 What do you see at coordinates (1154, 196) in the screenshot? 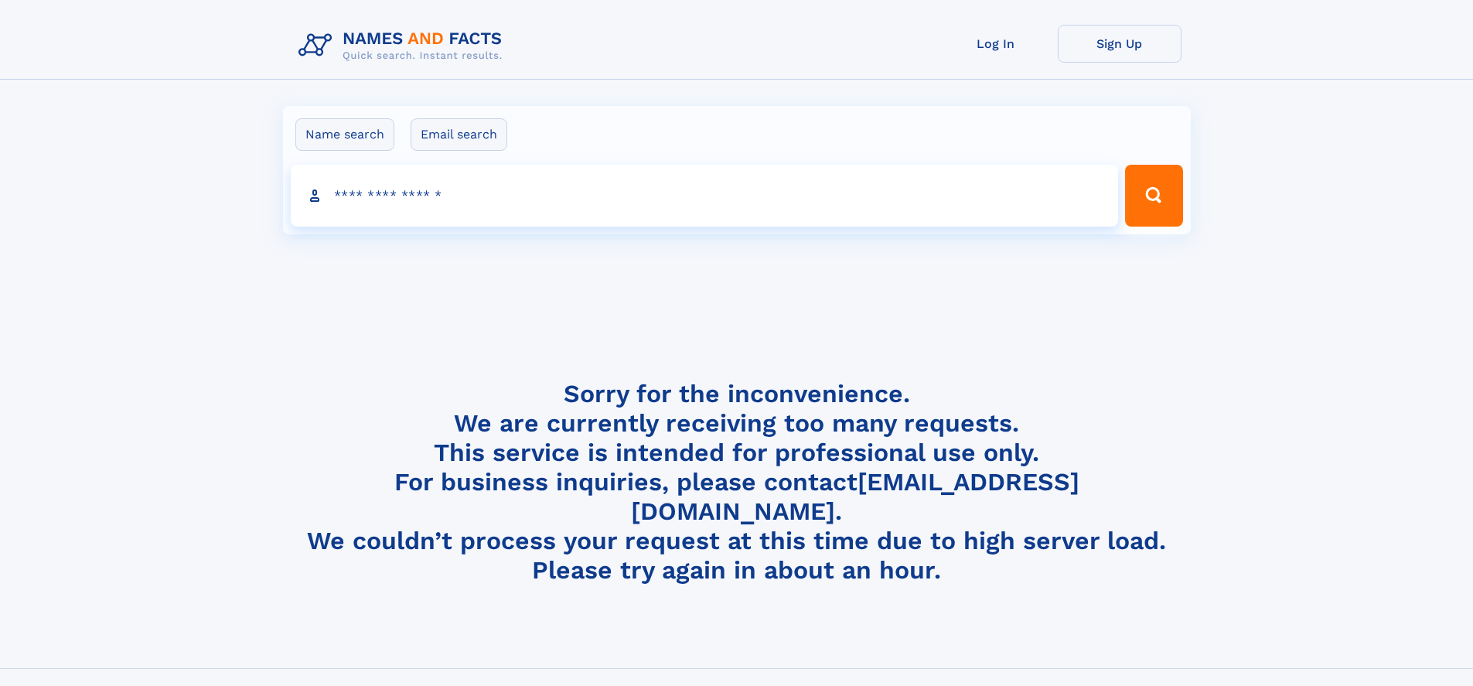
I see `button: Search Button` at bounding box center [1154, 196].